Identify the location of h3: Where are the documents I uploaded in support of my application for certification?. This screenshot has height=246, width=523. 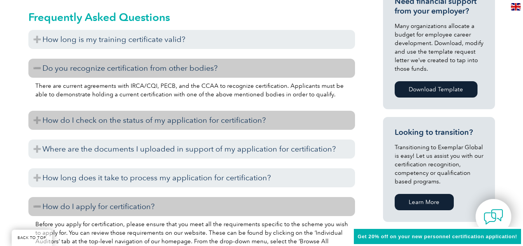
(192, 149).